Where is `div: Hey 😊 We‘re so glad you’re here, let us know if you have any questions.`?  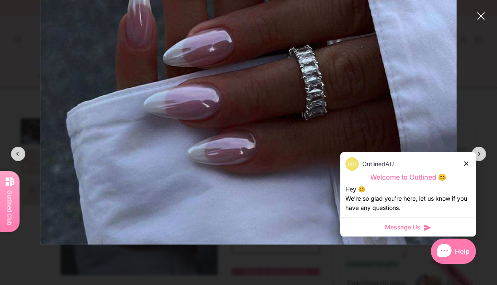
div: Hey 😊 We‘re so glad you’re here, let us know if you have any questions. is located at coordinates (408, 199).